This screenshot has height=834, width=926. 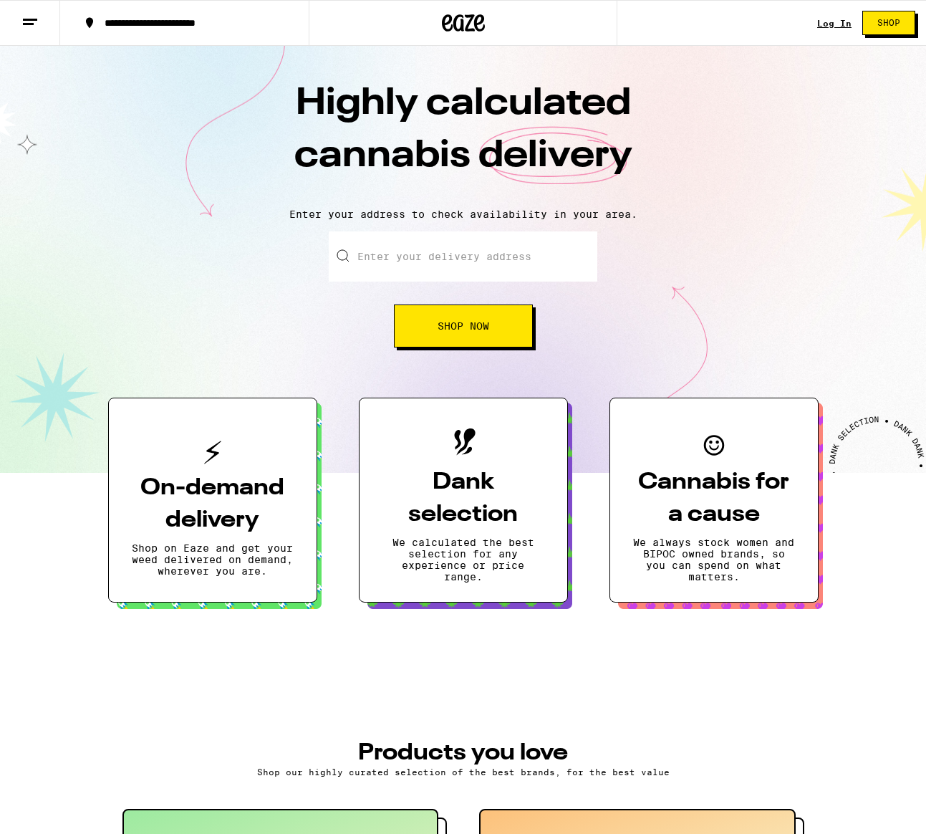 What do you see at coordinates (463, 753) in the screenshot?
I see `h3: PRODUCTS YOU LOVE` at bounding box center [463, 753].